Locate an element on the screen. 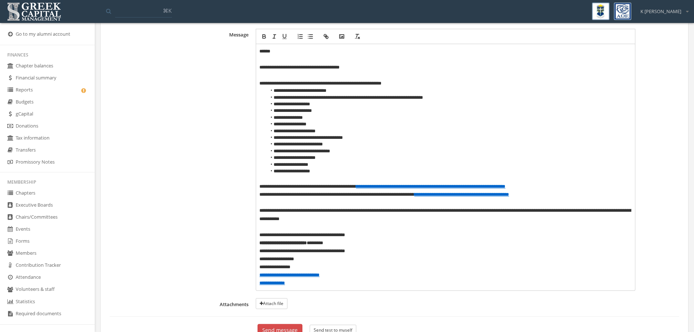  span: ⌘K is located at coordinates (167, 11).